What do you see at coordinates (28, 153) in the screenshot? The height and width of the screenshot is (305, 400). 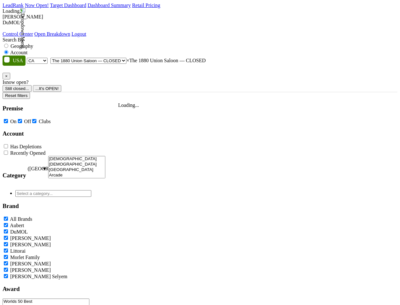 I see `label: Recently Opened` at bounding box center [28, 153].